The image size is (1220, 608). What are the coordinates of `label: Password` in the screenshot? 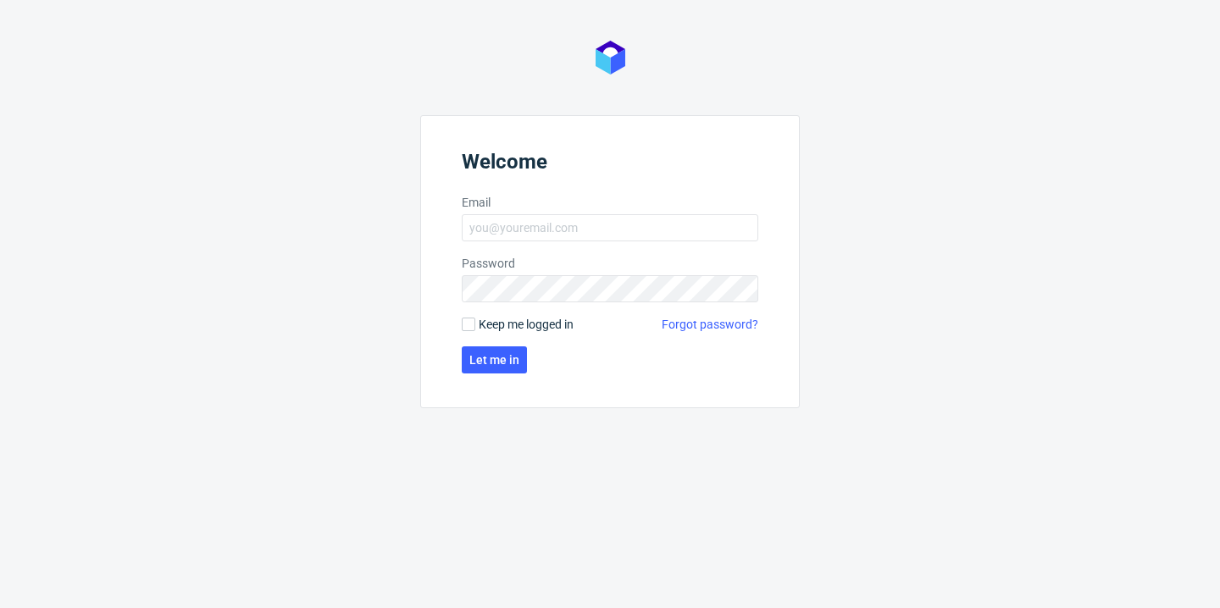 It's located at (610, 263).